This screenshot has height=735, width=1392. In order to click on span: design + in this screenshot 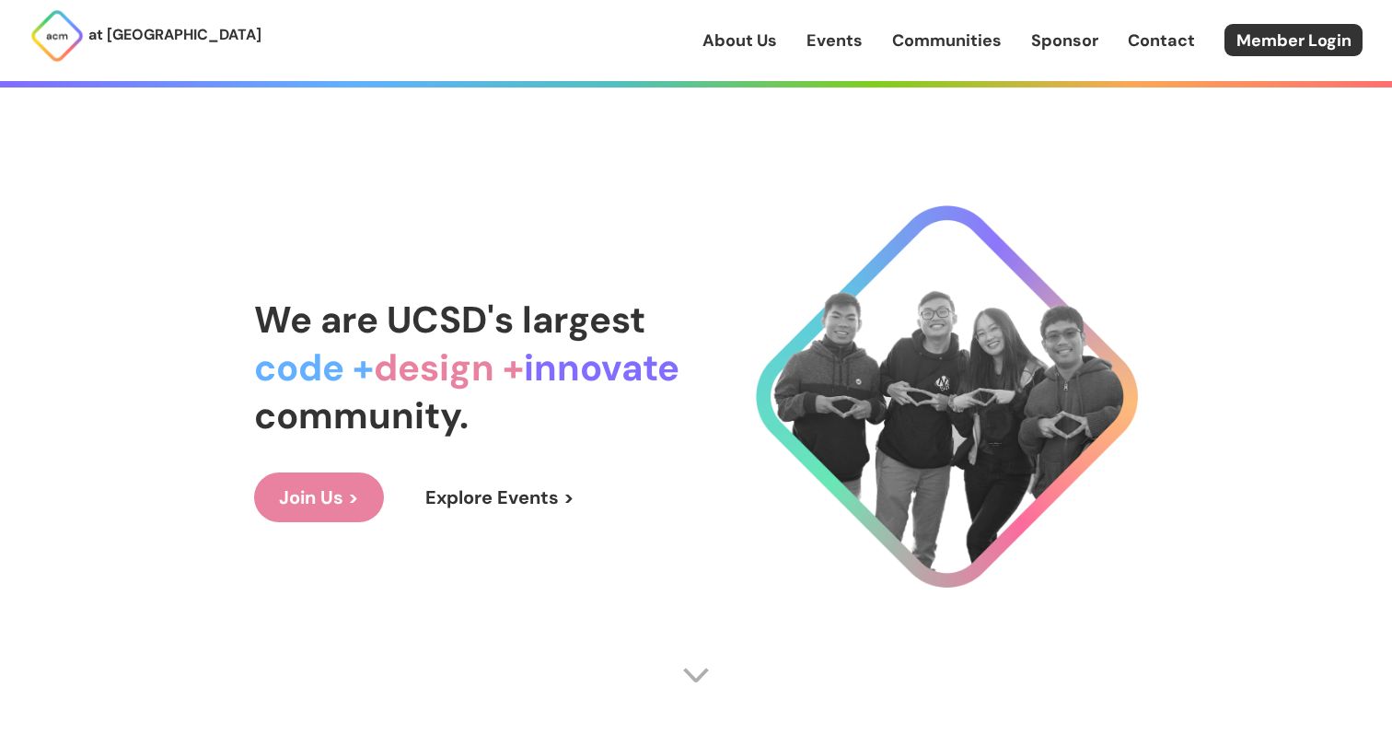, I will do `click(448, 367)`.